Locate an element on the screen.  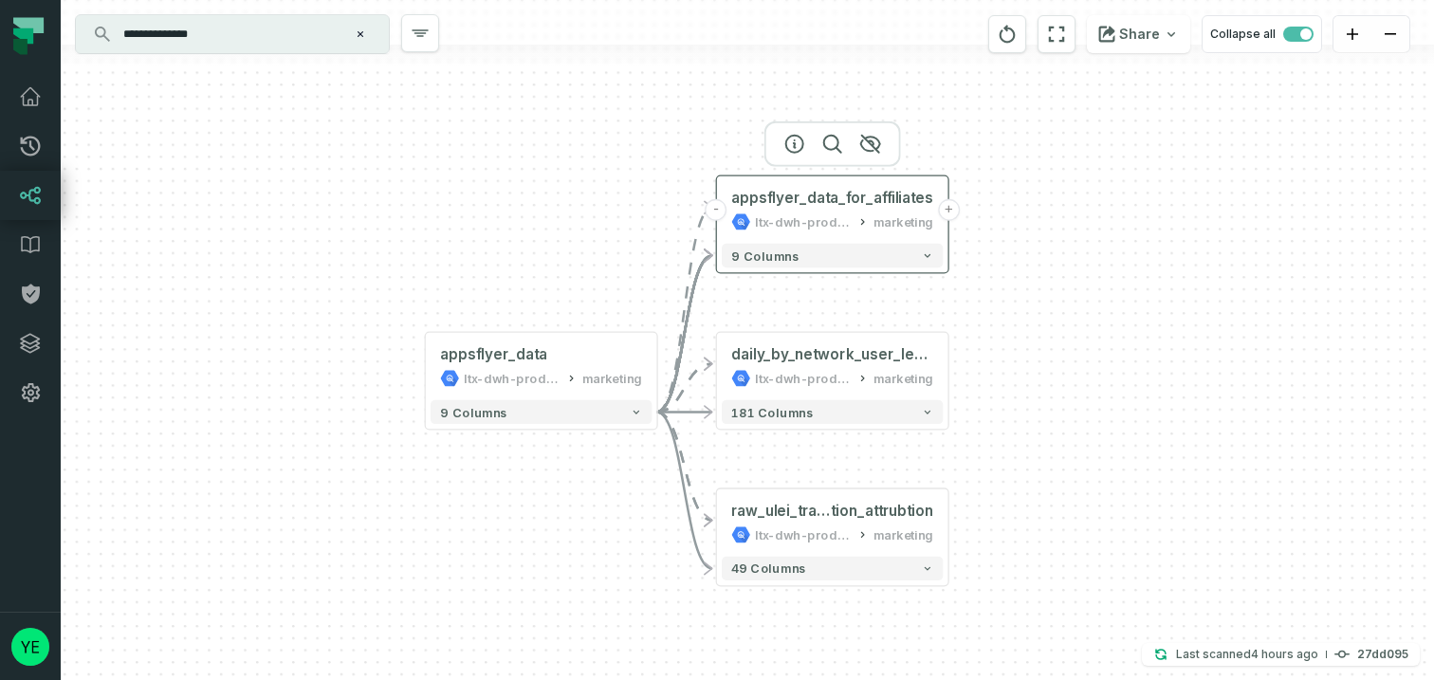
div: appsflyer_data is located at coordinates (493, 354).